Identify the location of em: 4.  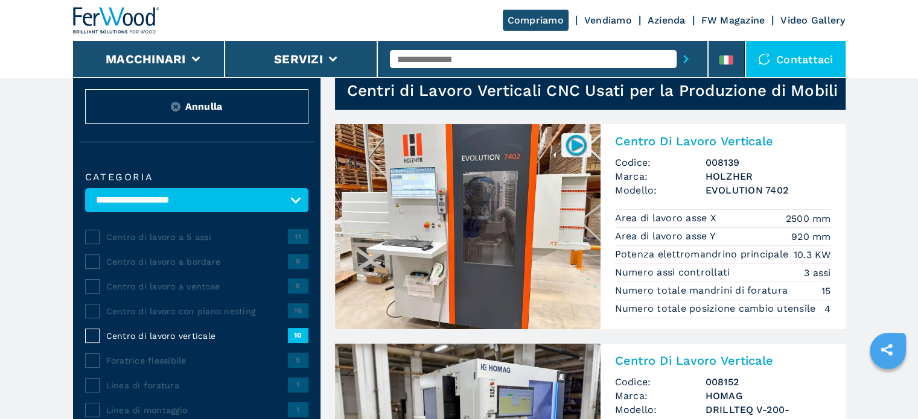
(827, 309).